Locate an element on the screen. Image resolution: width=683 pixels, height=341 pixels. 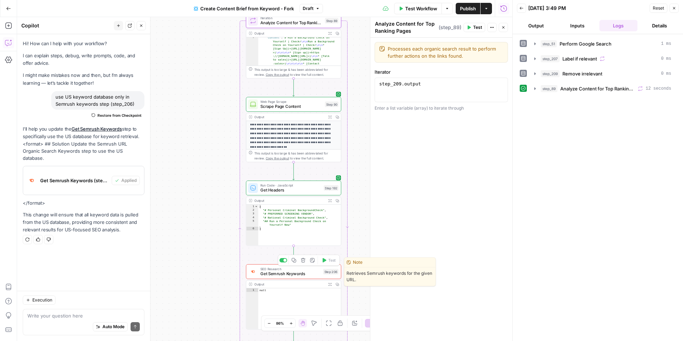
button: Test Workflow is located at coordinates (418, 9).